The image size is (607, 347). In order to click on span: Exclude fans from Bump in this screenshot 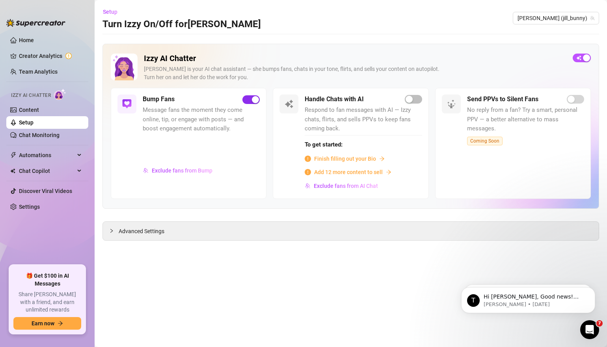, I will do `click(182, 171)`.